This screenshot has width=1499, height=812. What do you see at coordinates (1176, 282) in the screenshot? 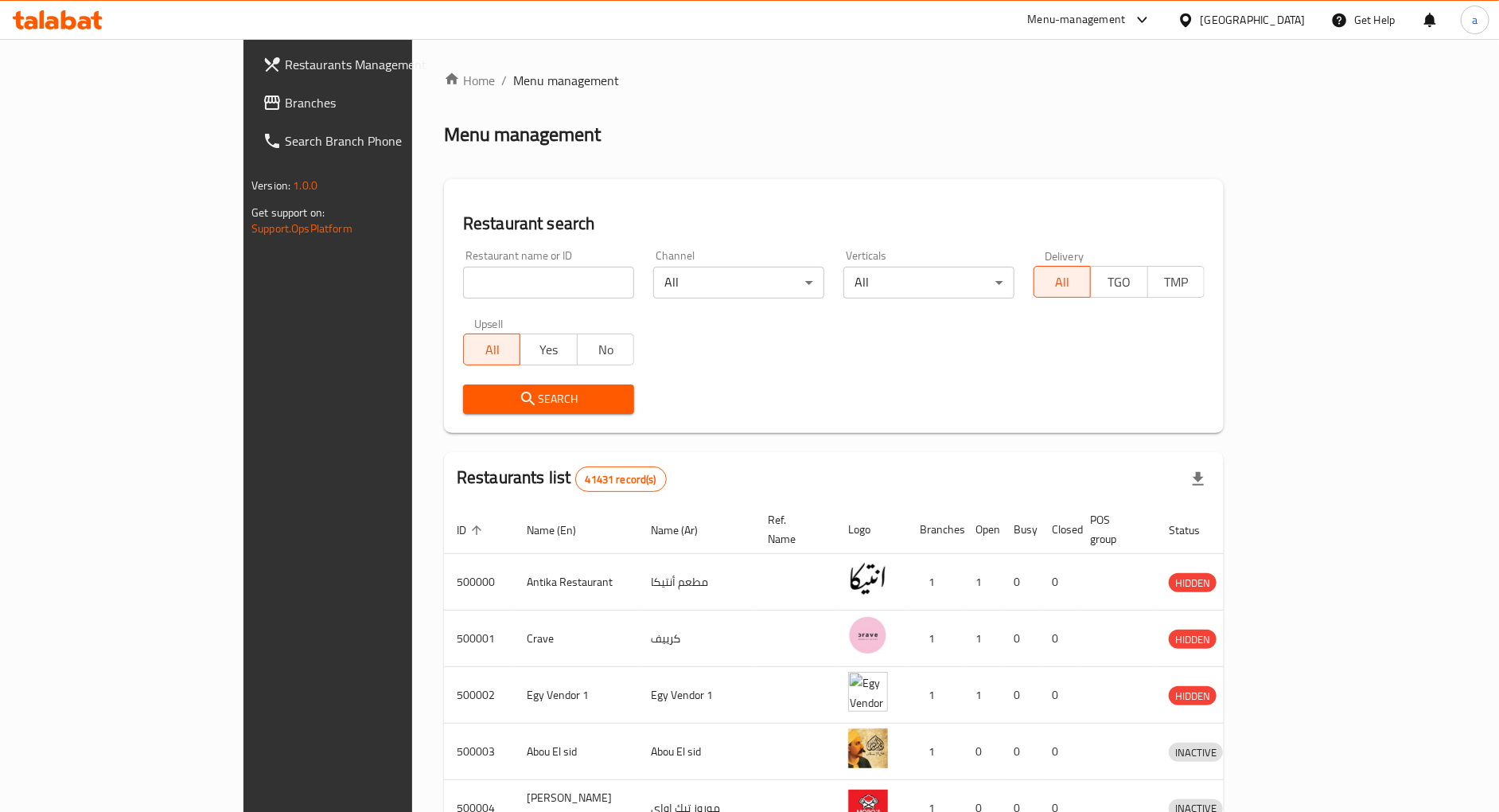
I see `button: TMP` at bounding box center [1176, 282].